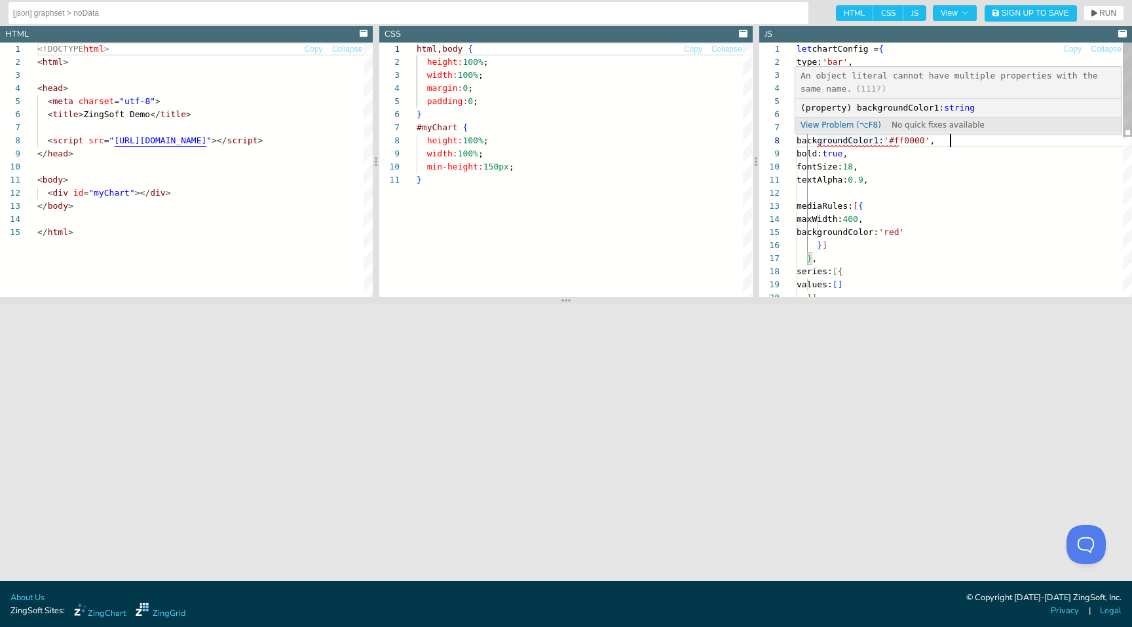 This screenshot has height=627, width=1132. Describe the element at coordinates (62, 101) in the screenshot. I see `span: meta` at that location.